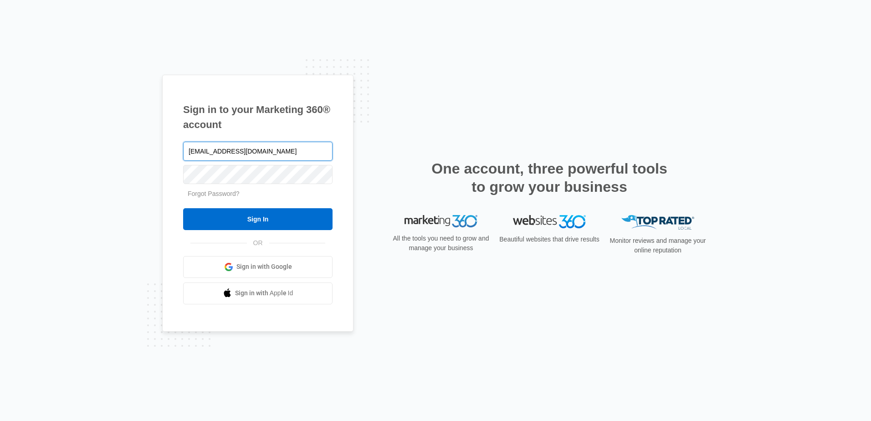 The image size is (871, 421). What do you see at coordinates (264, 267) in the screenshot?
I see `span: Sign in with Google` at bounding box center [264, 267].